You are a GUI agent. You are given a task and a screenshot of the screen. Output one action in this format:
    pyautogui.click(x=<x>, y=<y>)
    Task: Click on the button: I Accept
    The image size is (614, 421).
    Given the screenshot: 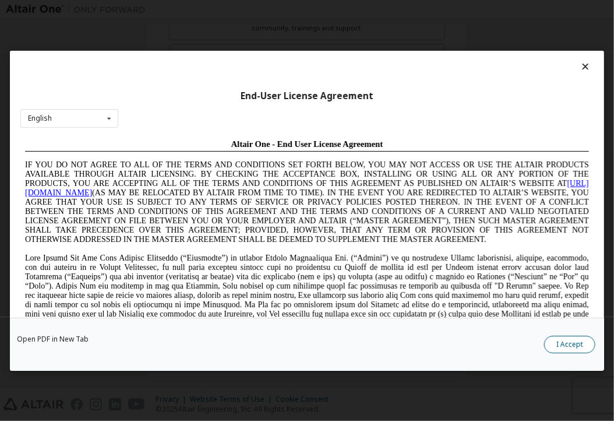 What is the action you would take?
    pyautogui.click(x=570, y=344)
    